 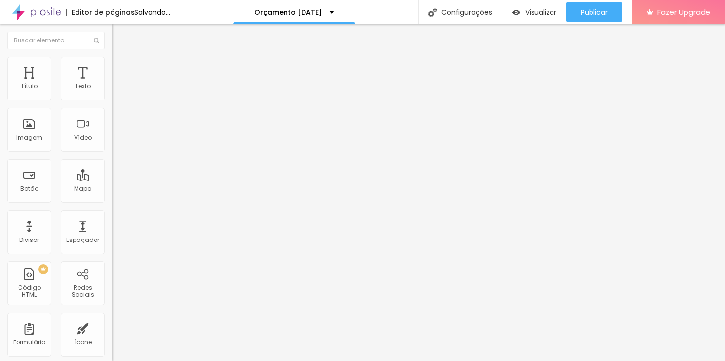 I want to click on div: Ícone, so click(x=83, y=342).